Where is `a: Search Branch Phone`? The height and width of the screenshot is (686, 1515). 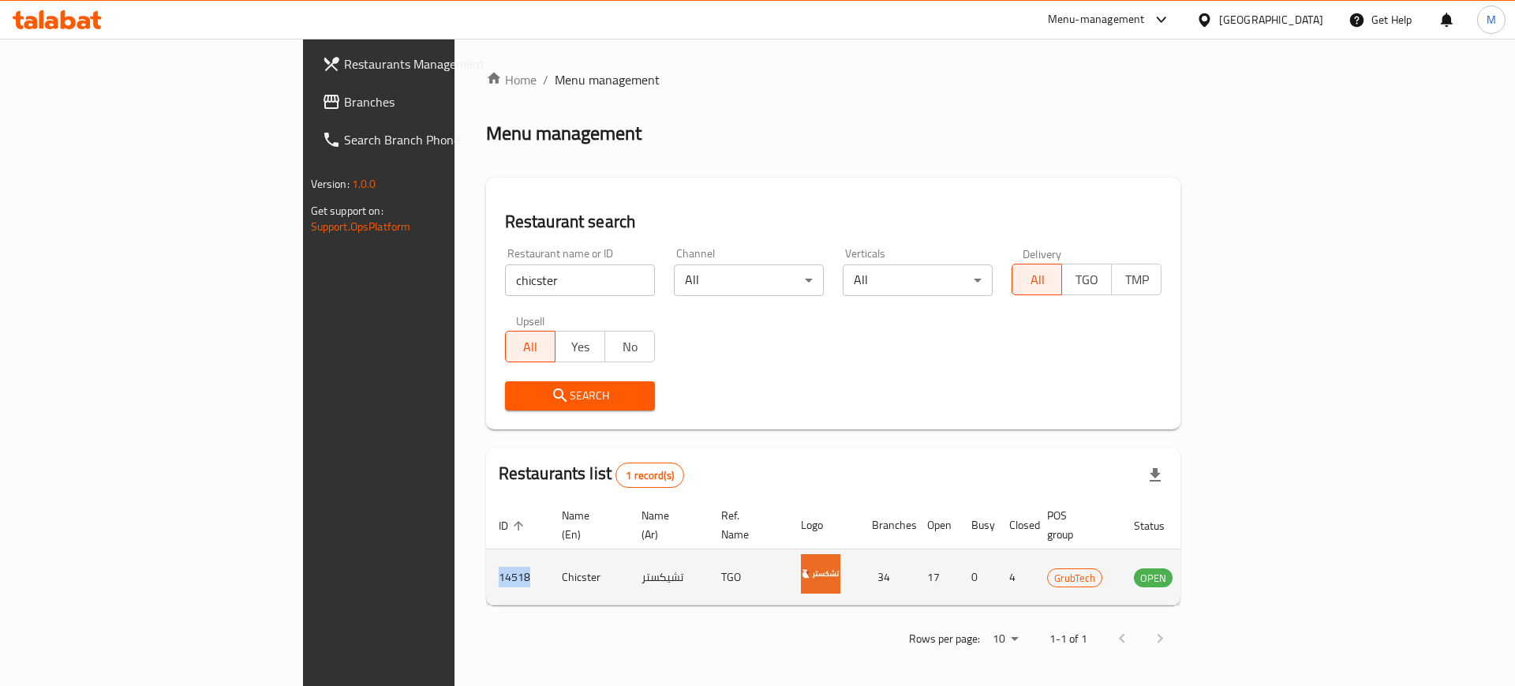
a: Search Branch Phone is located at coordinates (432, 140).